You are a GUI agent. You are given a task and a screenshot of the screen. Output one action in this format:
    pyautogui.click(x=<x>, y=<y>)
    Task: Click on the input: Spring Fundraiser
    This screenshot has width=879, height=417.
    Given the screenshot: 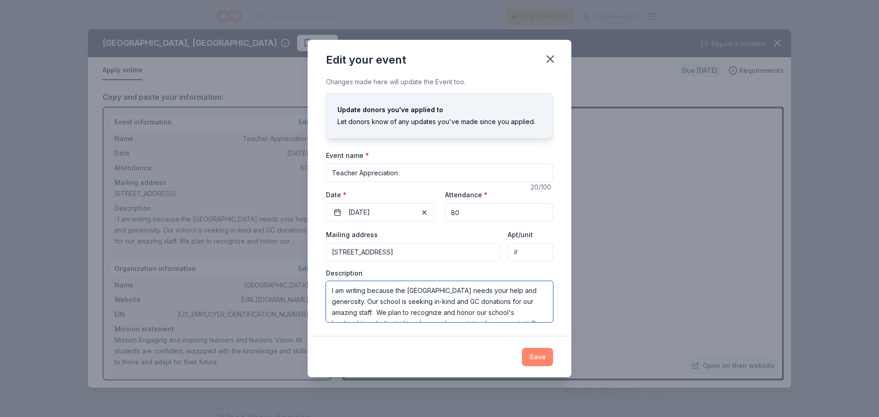 What is the action you would take?
    pyautogui.click(x=440, y=173)
    